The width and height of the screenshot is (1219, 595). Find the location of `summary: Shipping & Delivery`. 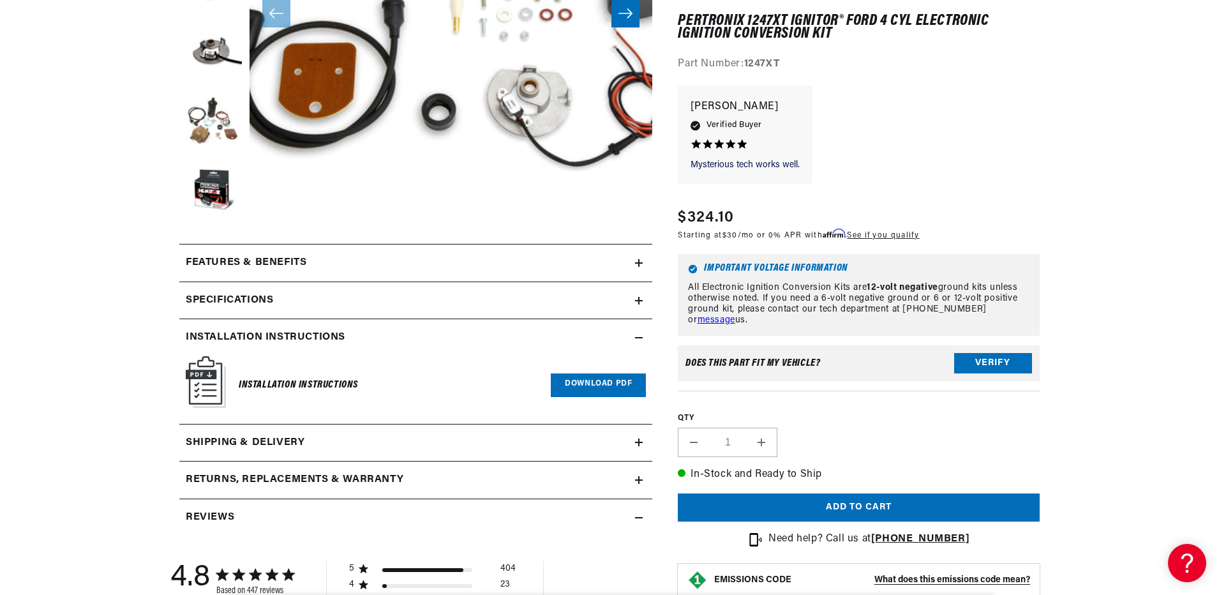

summary: Shipping & Delivery is located at coordinates (415, 443).